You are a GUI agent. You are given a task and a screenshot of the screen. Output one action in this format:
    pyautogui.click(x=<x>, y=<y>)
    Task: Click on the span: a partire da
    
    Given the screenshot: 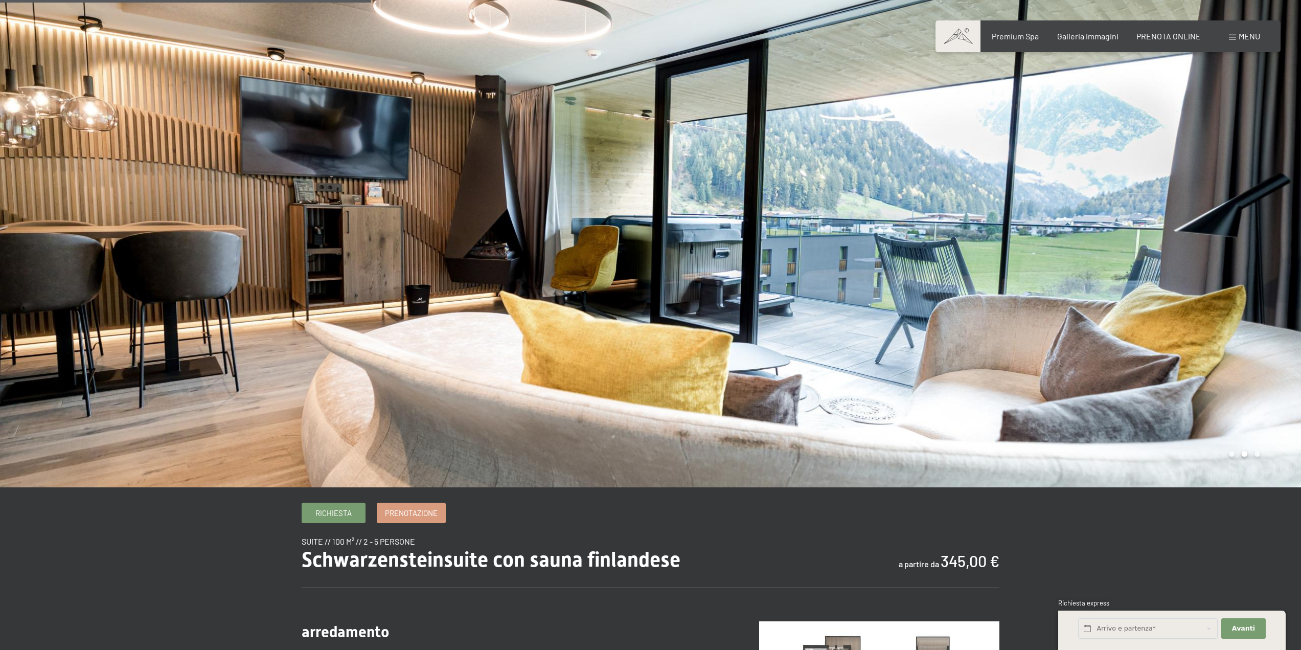 What is the action you would take?
    pyautogui.click(x=919, y=563)
    